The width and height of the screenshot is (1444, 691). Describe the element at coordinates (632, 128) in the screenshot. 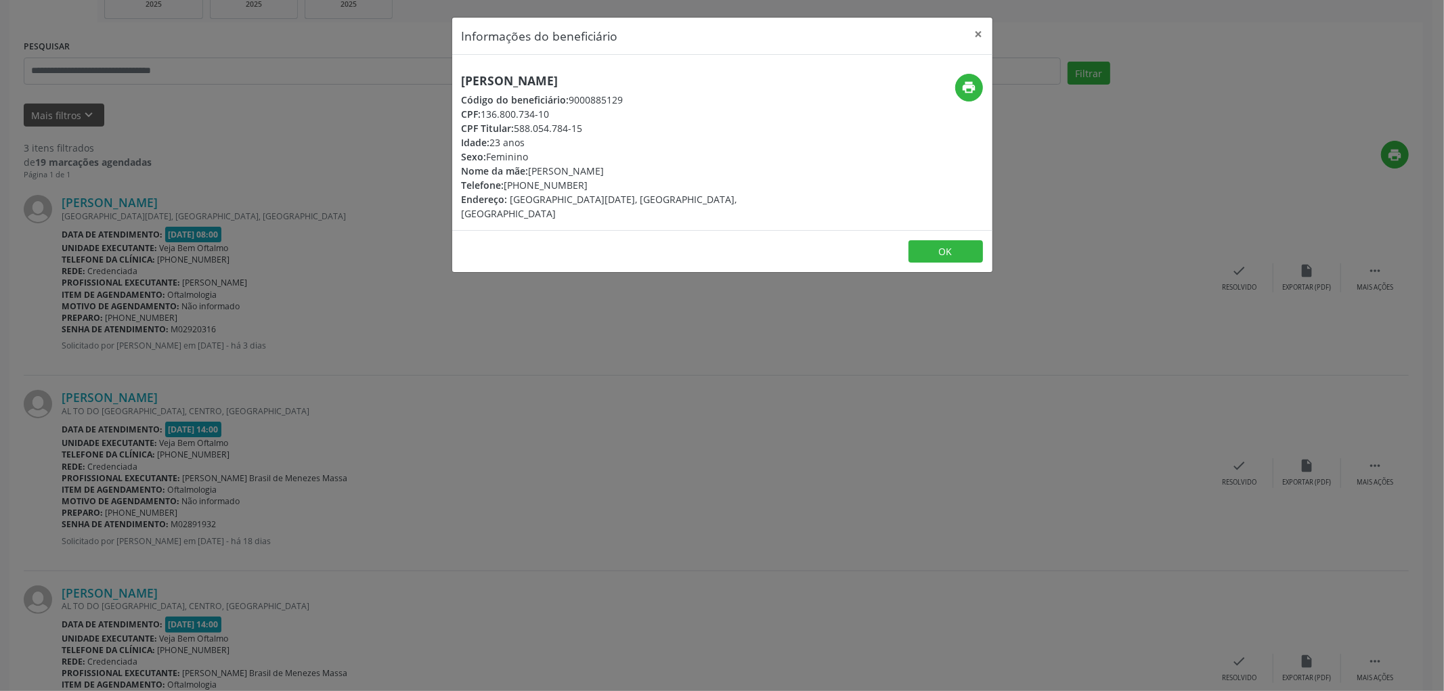

I see `div: 588.054.784-15` at that location.